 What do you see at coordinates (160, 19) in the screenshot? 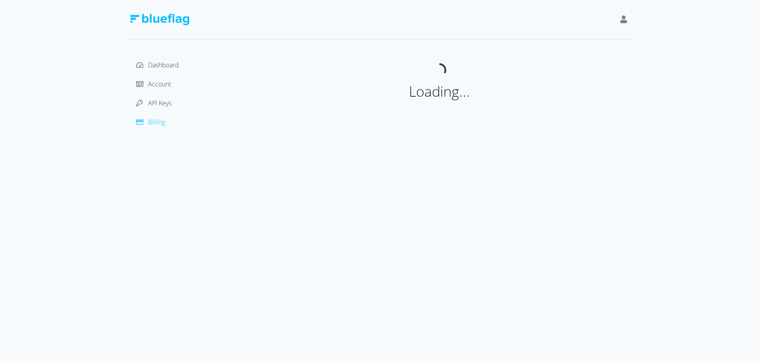
I see `img: Blue Flag Logo` at bounding box center [160, 19].